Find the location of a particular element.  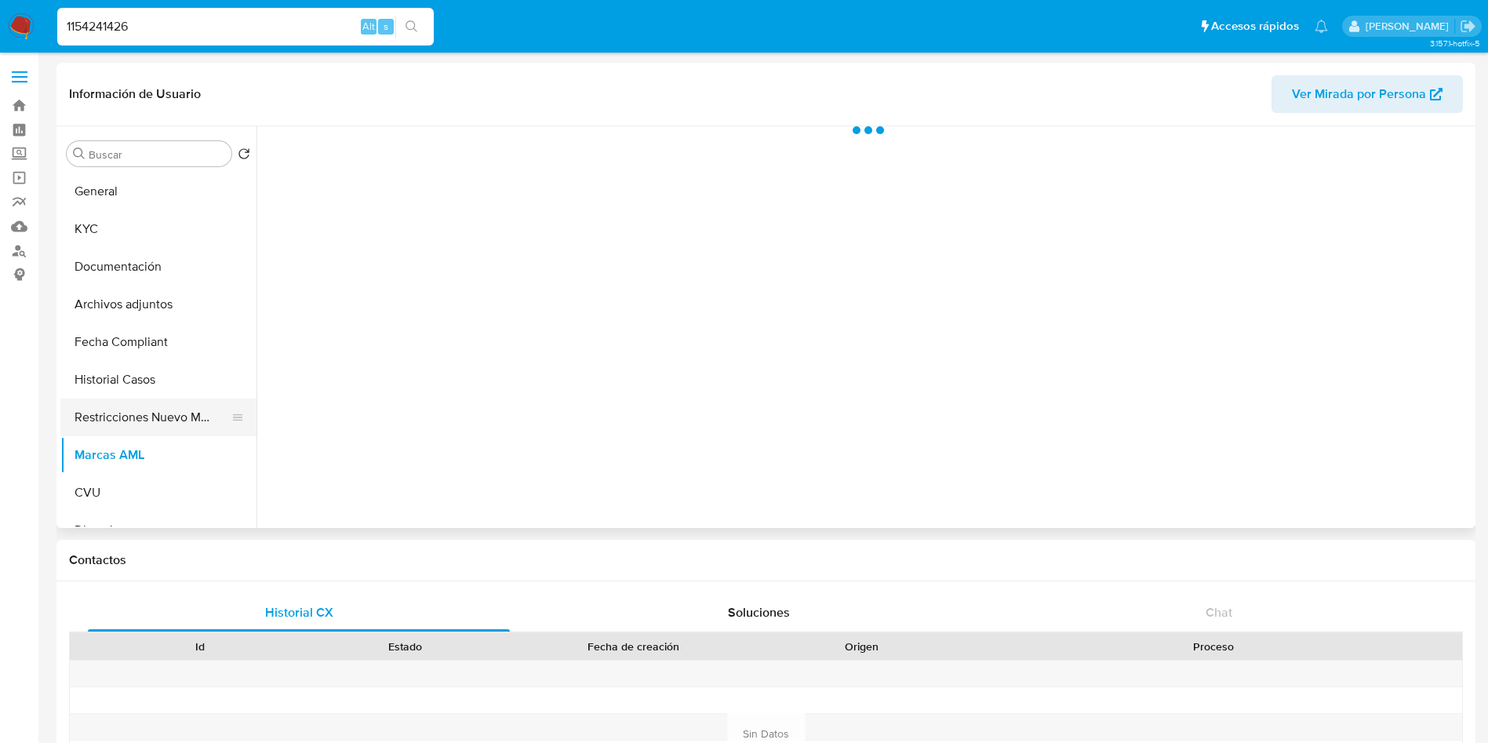

span: Accesos rápidos is located at coordinates (1255, 26).